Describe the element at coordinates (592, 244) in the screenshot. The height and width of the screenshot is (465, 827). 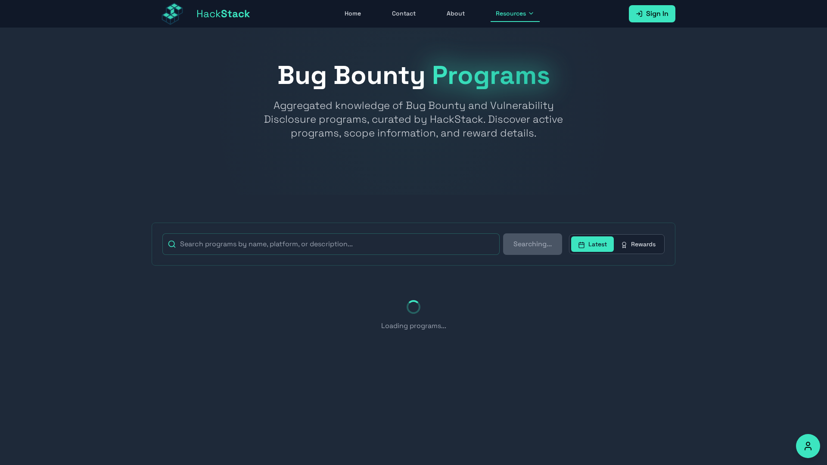
I see `button: Latest` at that location.